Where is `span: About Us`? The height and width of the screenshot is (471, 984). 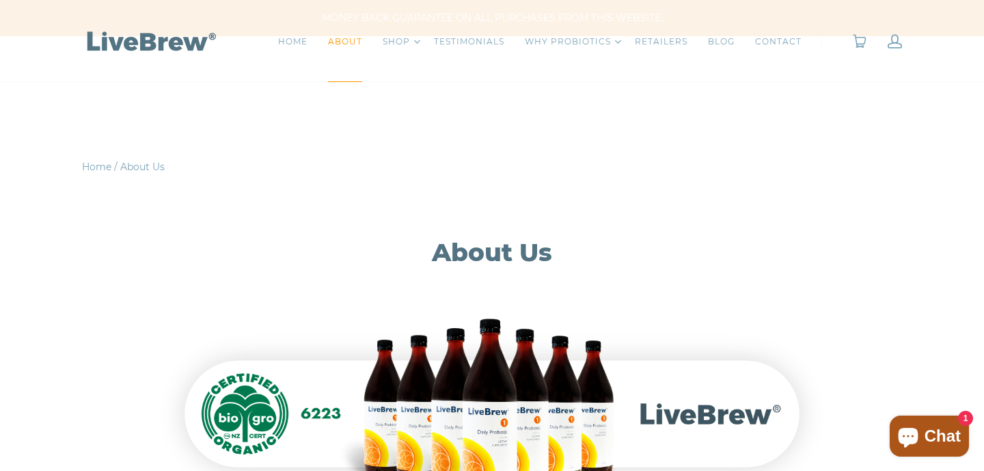 span: About Us is located at coordinates (142, 167).